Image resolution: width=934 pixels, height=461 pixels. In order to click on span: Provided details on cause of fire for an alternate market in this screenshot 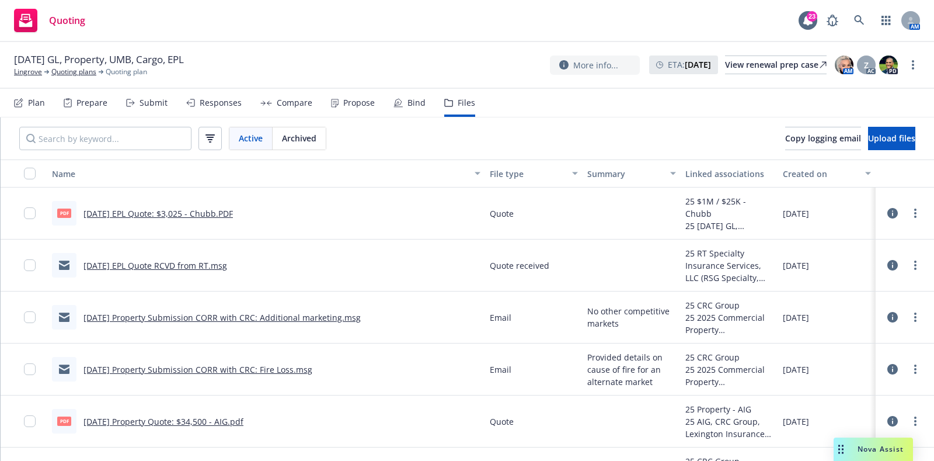, I will do `click(631, 369)`.